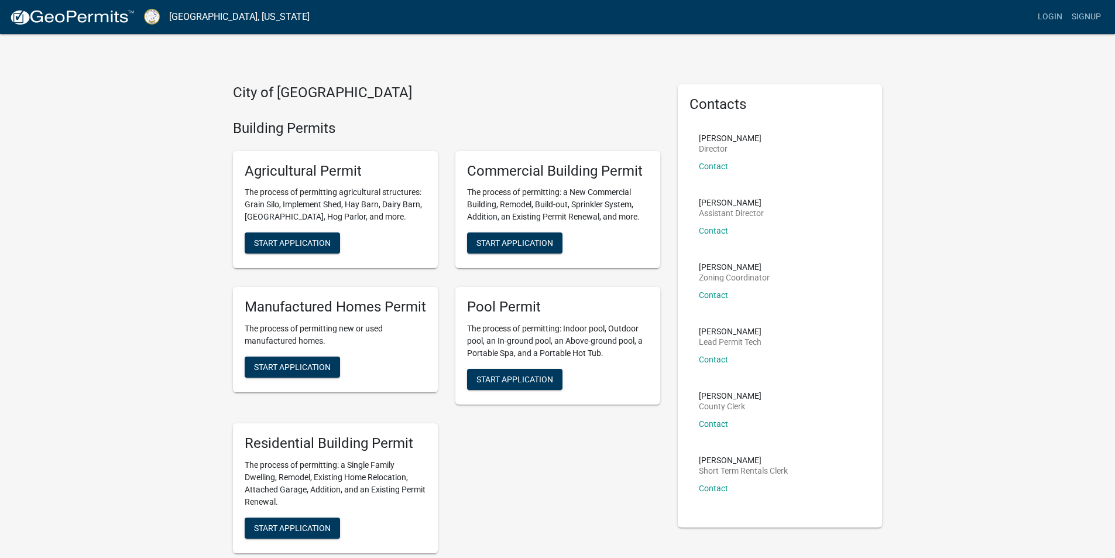 The image size is (1115, 558). What do you see at coordinates (730, 406) in the screenshot?
I see `p: County Clerk` at bounding box center [730, 406].